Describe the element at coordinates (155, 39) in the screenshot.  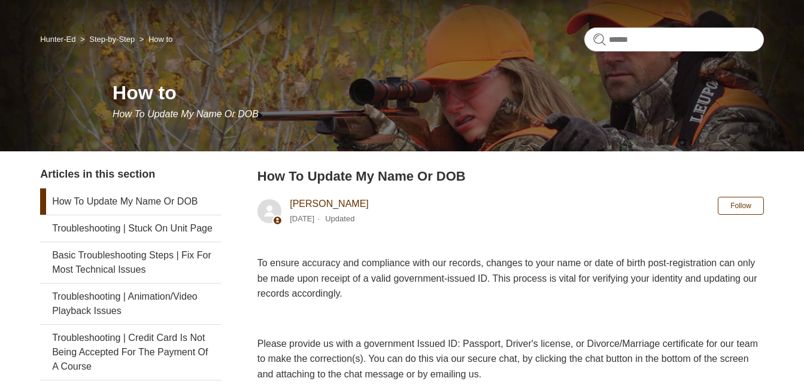
I see `li: How to` at that location.